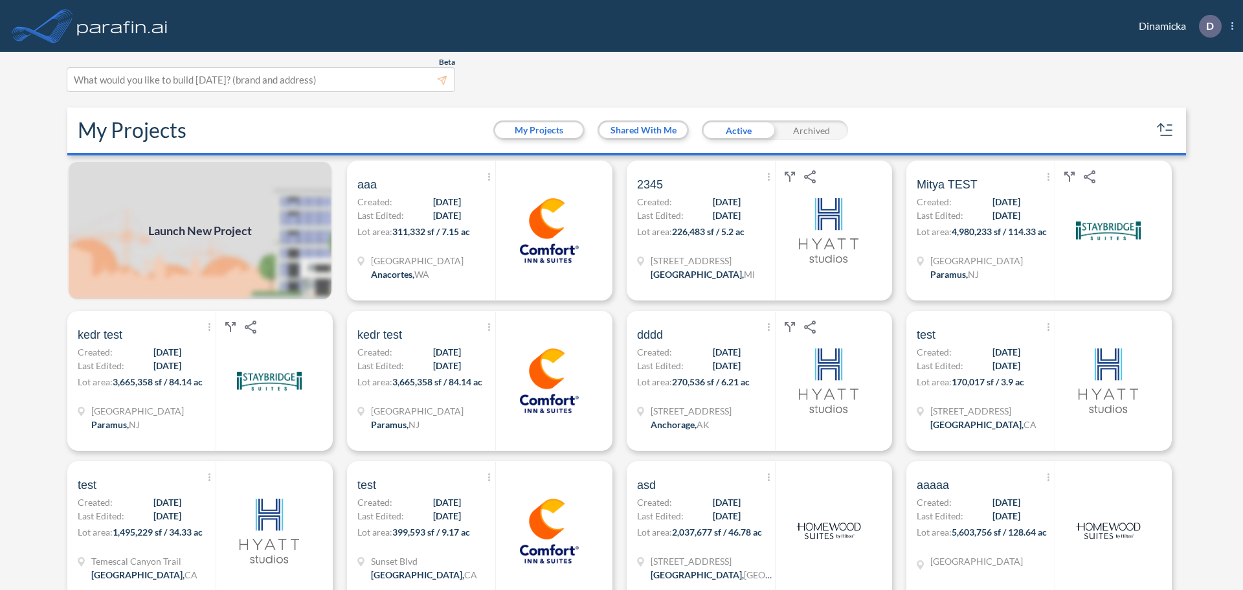  Describe the element at coordinates (712, 574) in the screenshot. I see `div: Houston, TX` at that location.